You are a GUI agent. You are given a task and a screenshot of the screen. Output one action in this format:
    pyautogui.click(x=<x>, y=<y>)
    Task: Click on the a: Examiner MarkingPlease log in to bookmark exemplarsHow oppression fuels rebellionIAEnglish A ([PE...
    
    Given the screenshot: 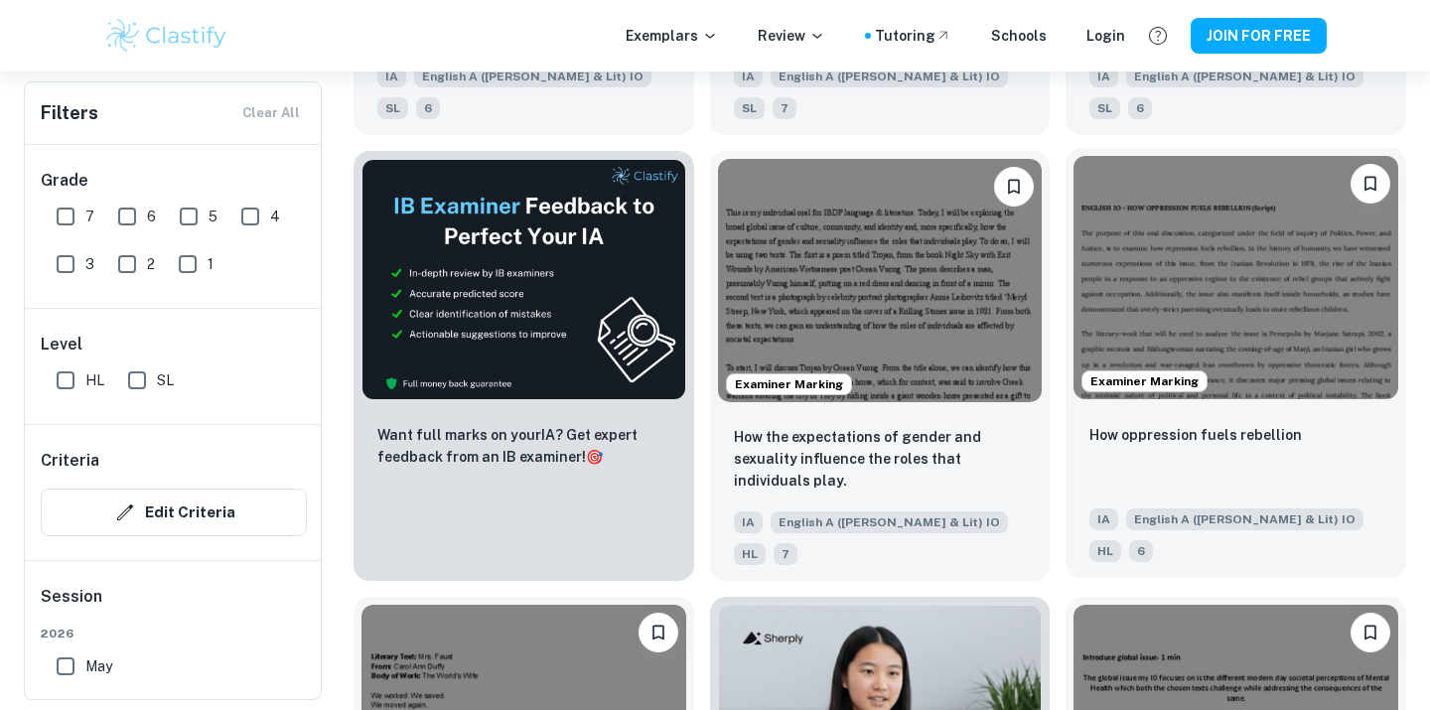 What is the action you would take?
    pyautogui.click(x=1235, y=365)
    